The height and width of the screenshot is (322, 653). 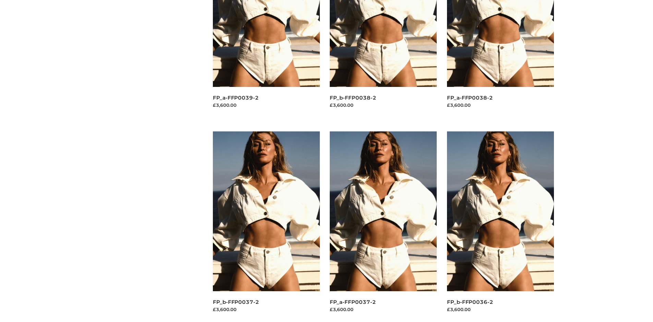 I want to click on a: FP_a-FFP0039-2, so click(x=236, y=98).